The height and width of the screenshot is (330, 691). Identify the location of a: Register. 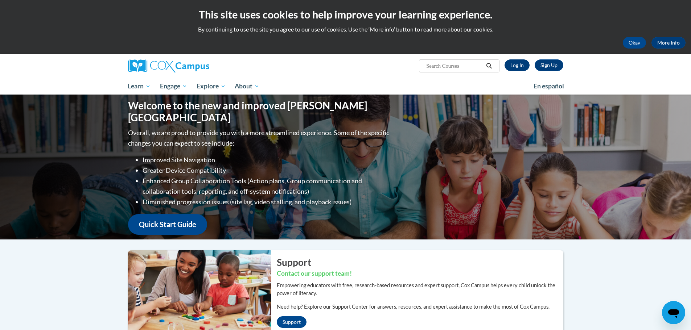
(548, 65).